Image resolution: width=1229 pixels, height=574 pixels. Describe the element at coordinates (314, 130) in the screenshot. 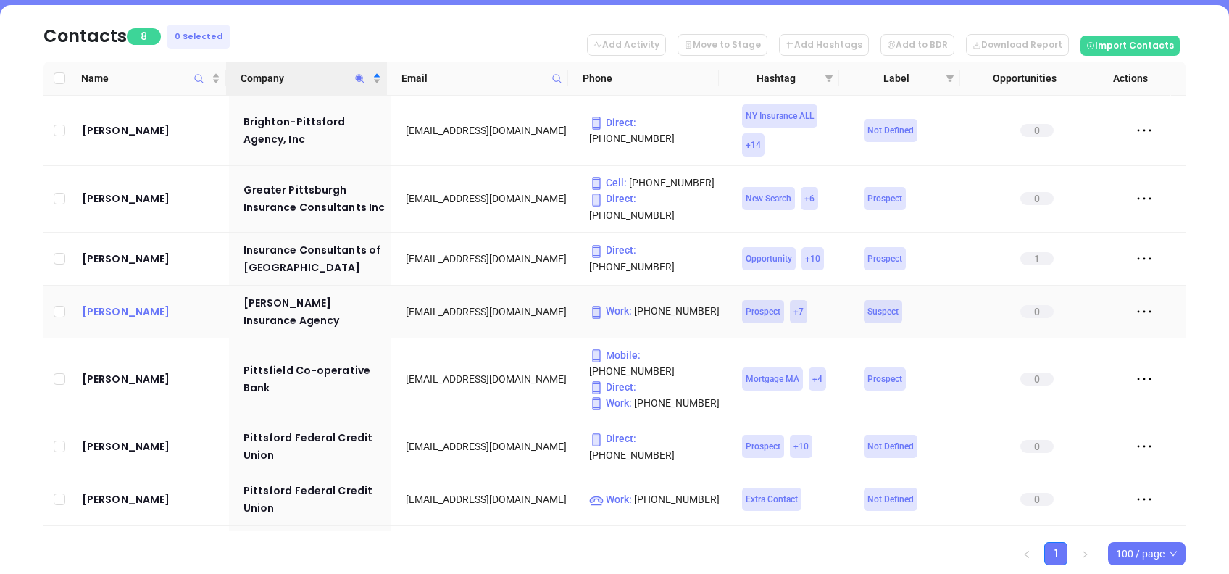

I see `a: Brighton-Pittsford Agency, Inc` at that location.